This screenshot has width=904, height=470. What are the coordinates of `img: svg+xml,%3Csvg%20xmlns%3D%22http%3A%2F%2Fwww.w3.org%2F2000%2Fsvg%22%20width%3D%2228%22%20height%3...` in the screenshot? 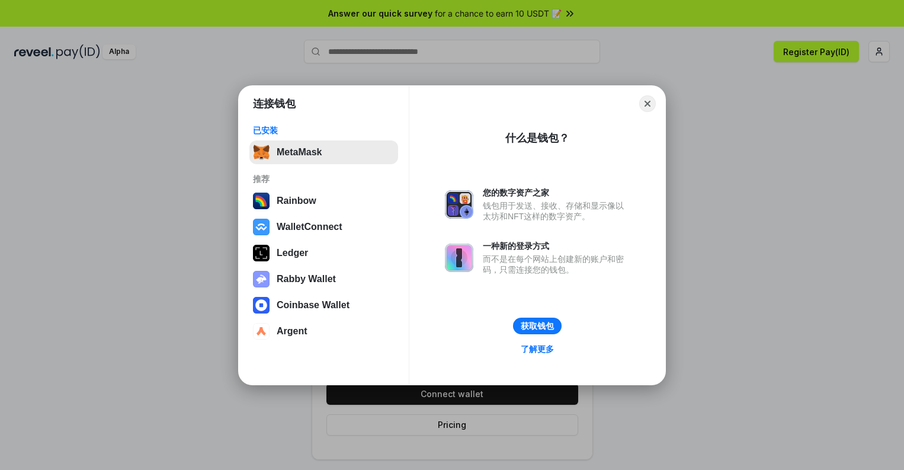 It's located at (261, 253).